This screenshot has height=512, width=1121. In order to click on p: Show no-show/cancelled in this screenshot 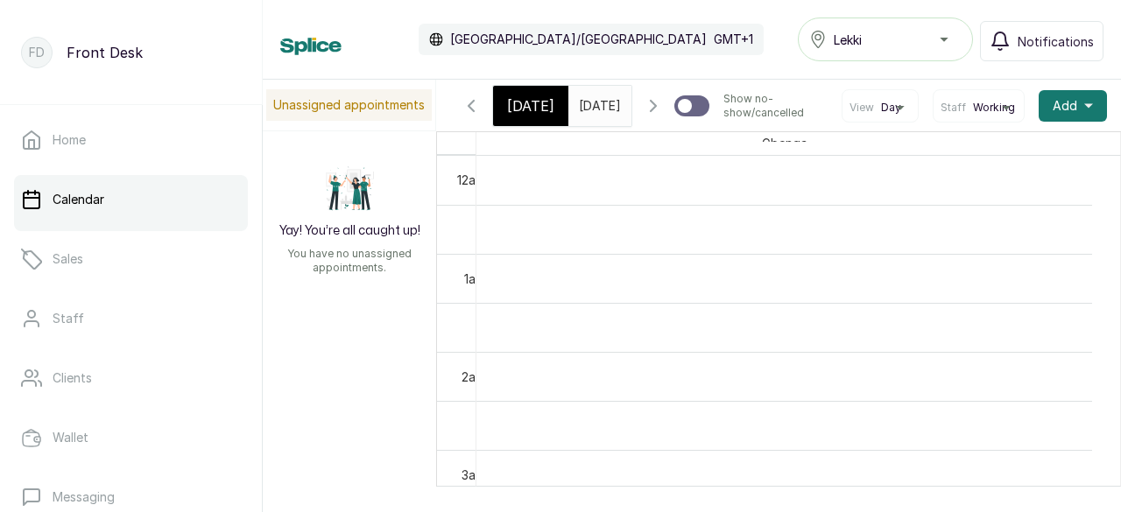, I will do `click(775, 106)`.